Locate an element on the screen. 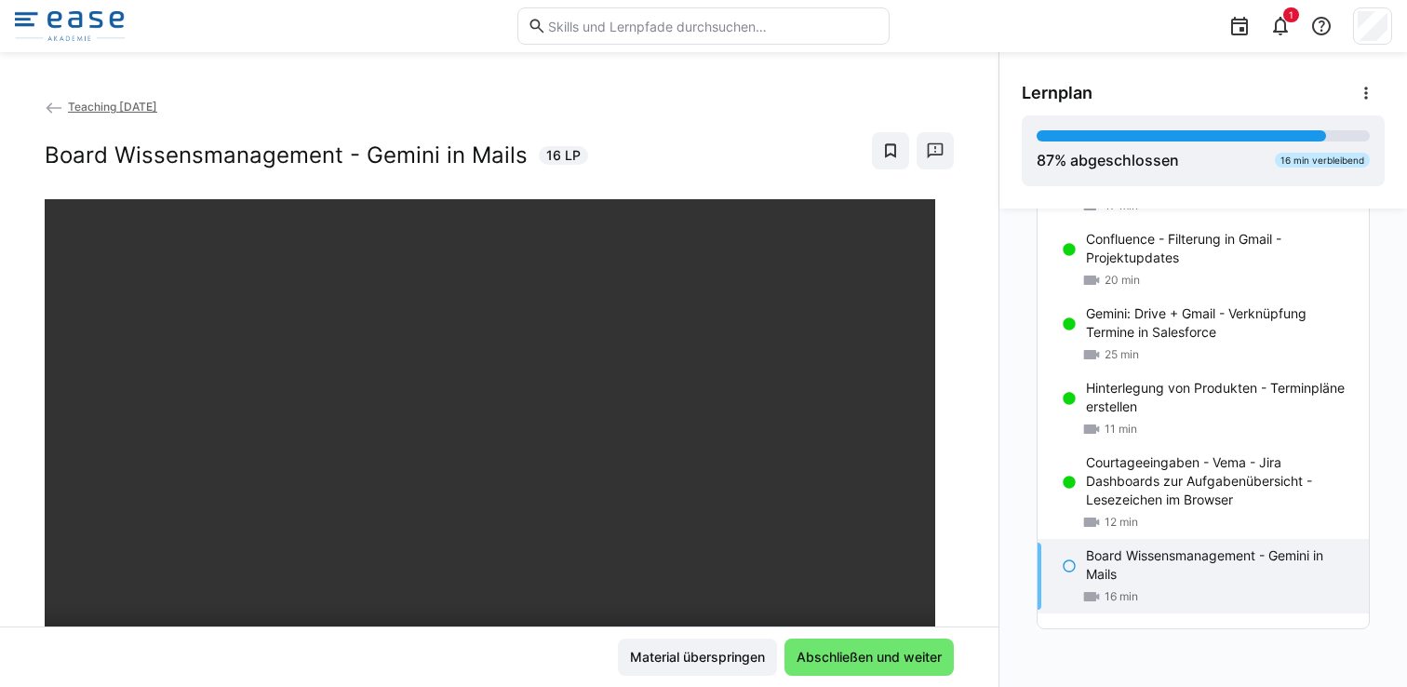  span: 11 min is located at coordinates (1120, 429).